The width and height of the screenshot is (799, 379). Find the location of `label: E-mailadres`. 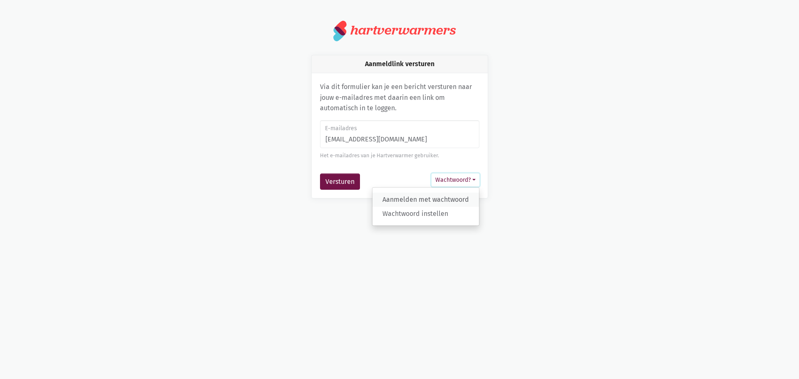

label: E-mailadres is located at coordinates (399, 129).